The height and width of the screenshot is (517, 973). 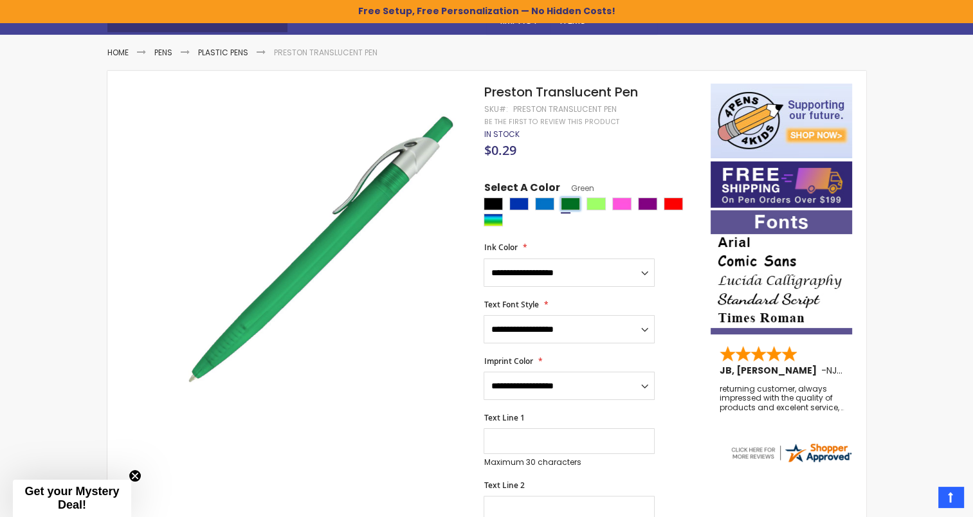 What do you see at coordinates (511, 304) in the screenshot?
I see `span: Text Font Style` at bounding box center [511, 304].